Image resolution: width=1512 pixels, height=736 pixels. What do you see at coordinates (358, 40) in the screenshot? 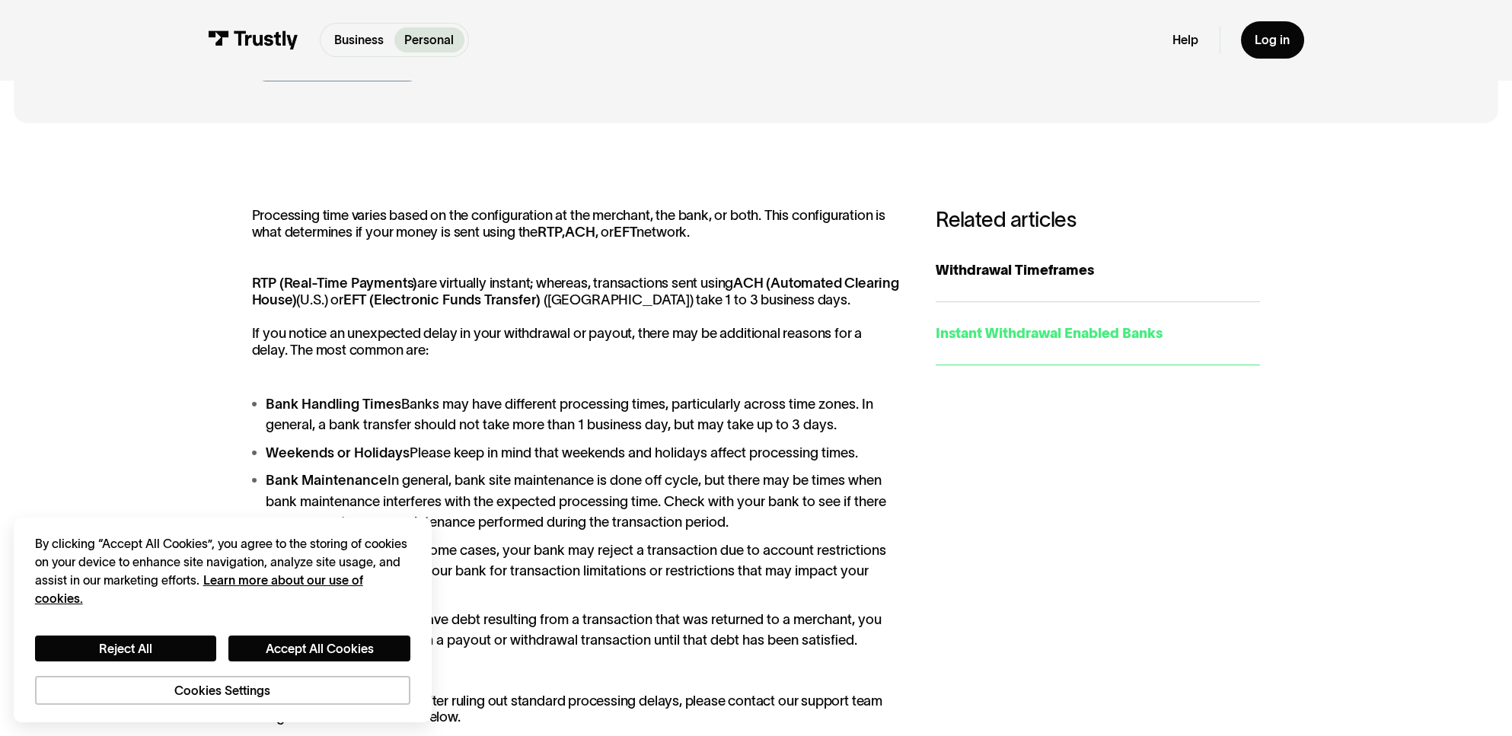
I see `a: Business` at bounding box center [358, 40].